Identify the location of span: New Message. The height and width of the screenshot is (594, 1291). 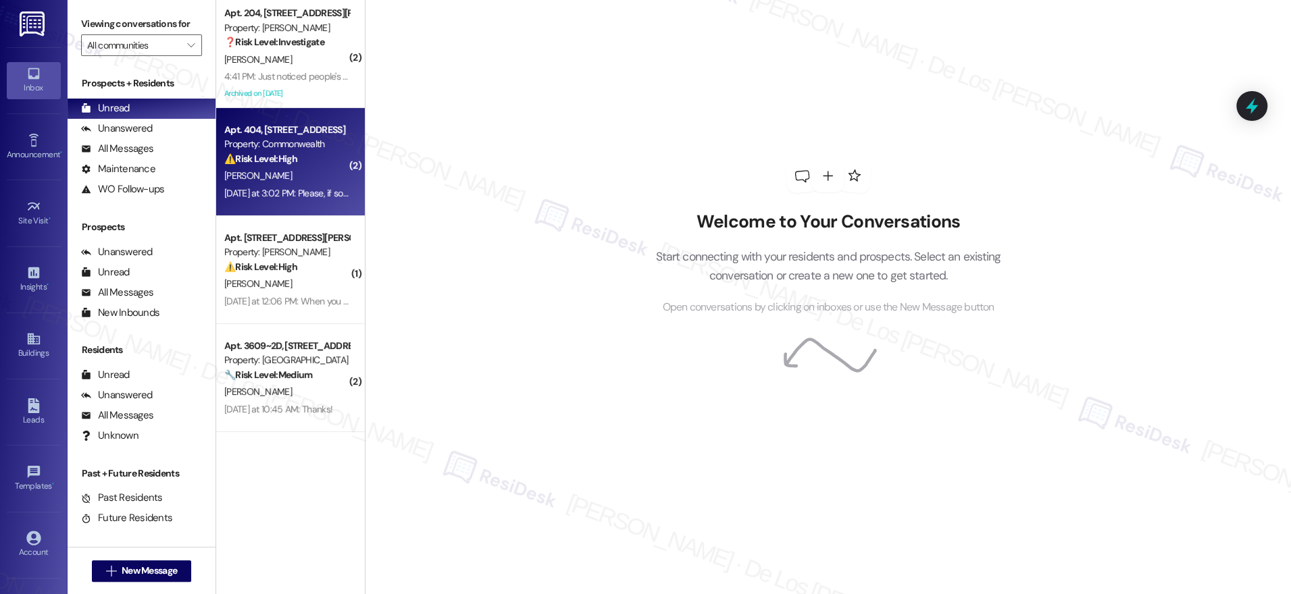
(149, 571).